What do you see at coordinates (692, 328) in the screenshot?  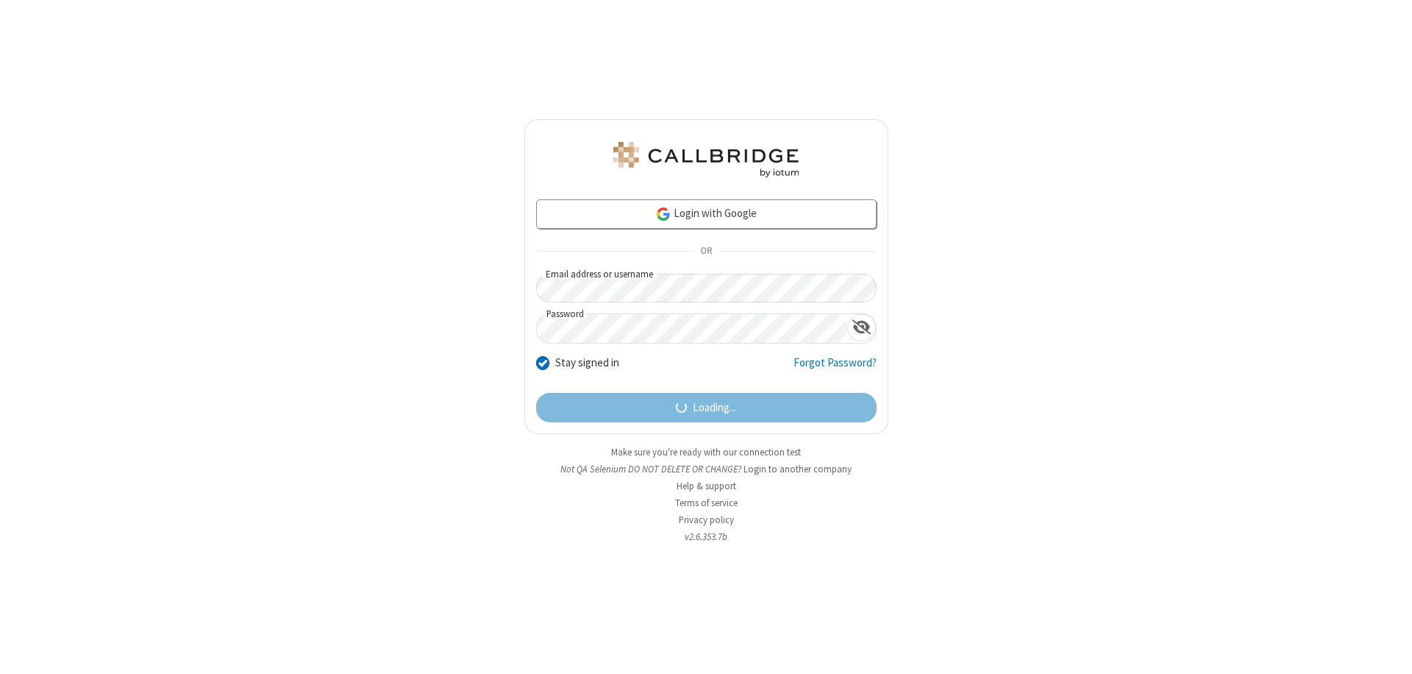 I see `input: Password` at bounding box center [692, 328].